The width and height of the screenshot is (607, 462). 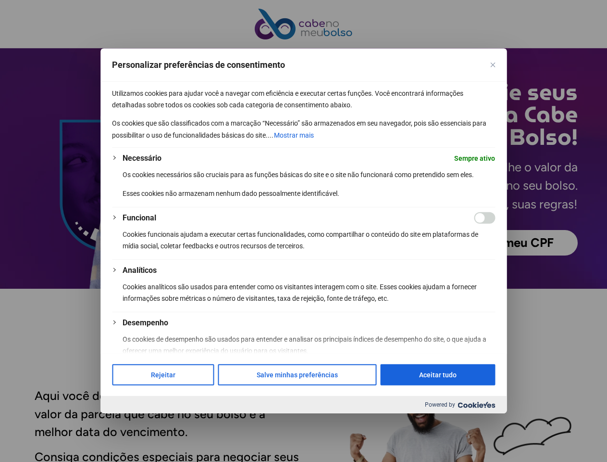 I want to click on button: Analíticos, so click(x=139, y=270).